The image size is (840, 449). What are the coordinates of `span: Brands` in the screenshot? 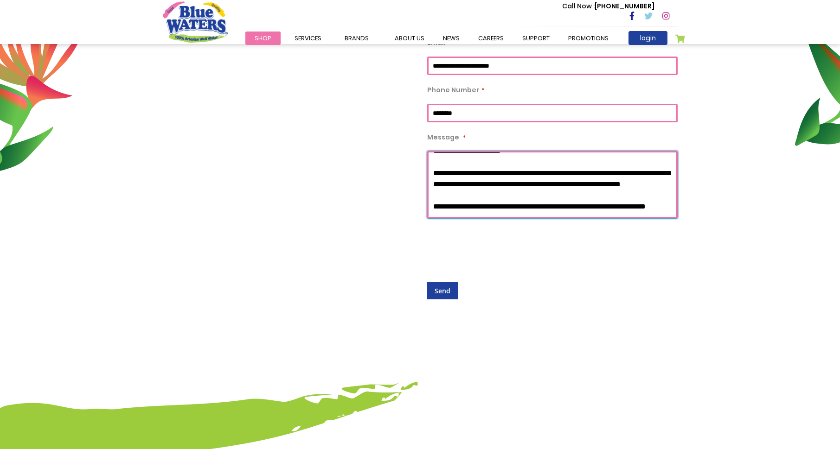 It's located at (357, 38).